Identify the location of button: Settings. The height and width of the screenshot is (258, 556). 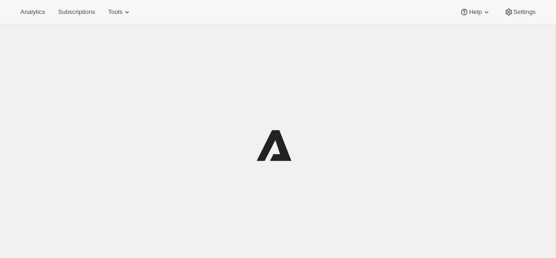
(520, 12).